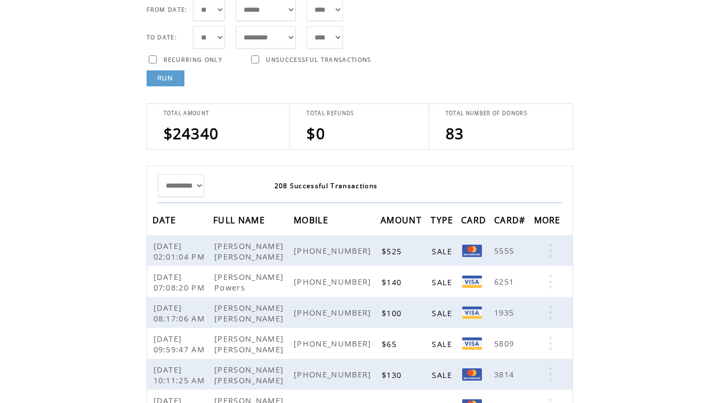 Image resolution: width=717 pixels, height=403 pixels. What do you see at coordinates (443, 220) in the screenshot?
I see `a: TYPE` at bounding box center [443, 220].